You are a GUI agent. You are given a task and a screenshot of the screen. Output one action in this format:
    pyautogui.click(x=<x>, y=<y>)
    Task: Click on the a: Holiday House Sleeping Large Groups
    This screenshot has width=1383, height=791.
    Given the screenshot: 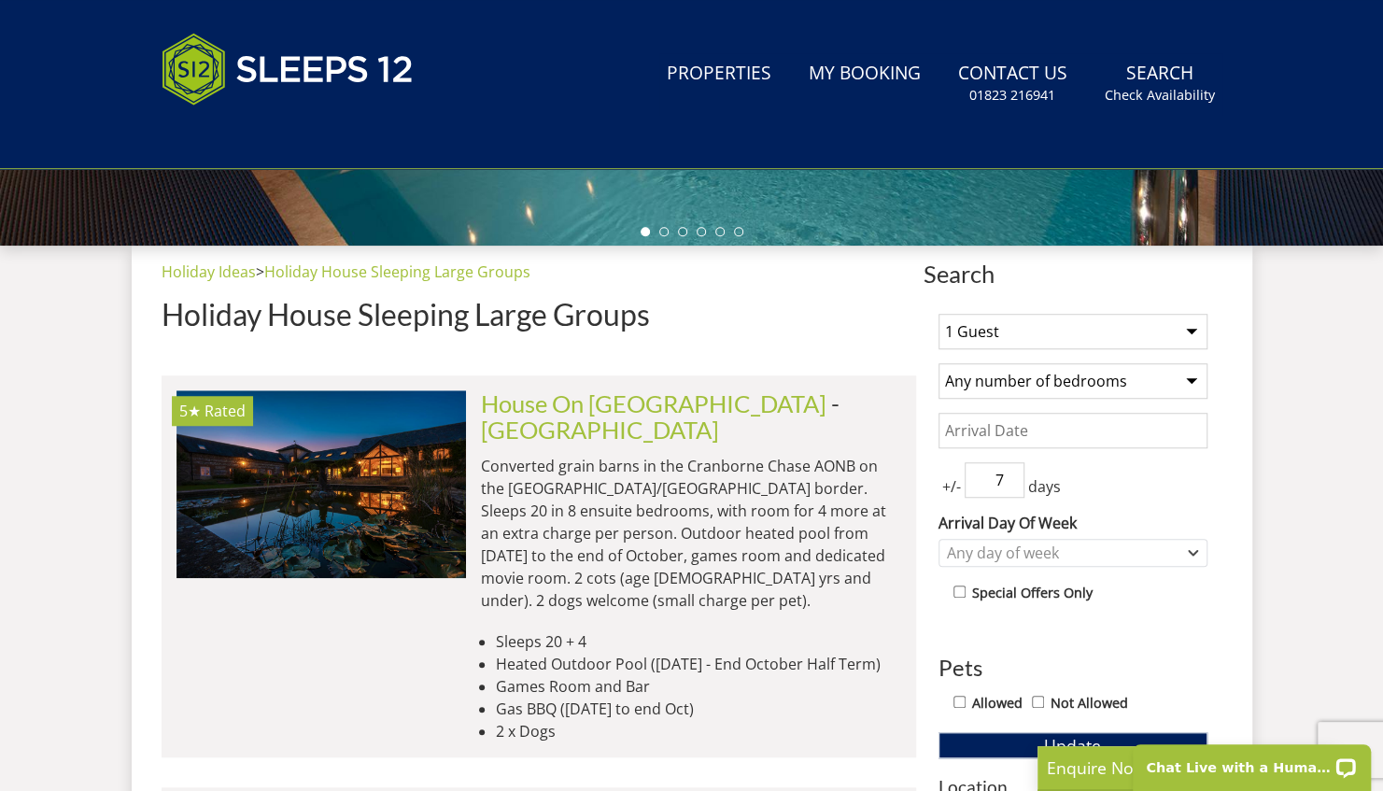 What is the action you would take?
    pyautogui.click(x=397, y=272)
    